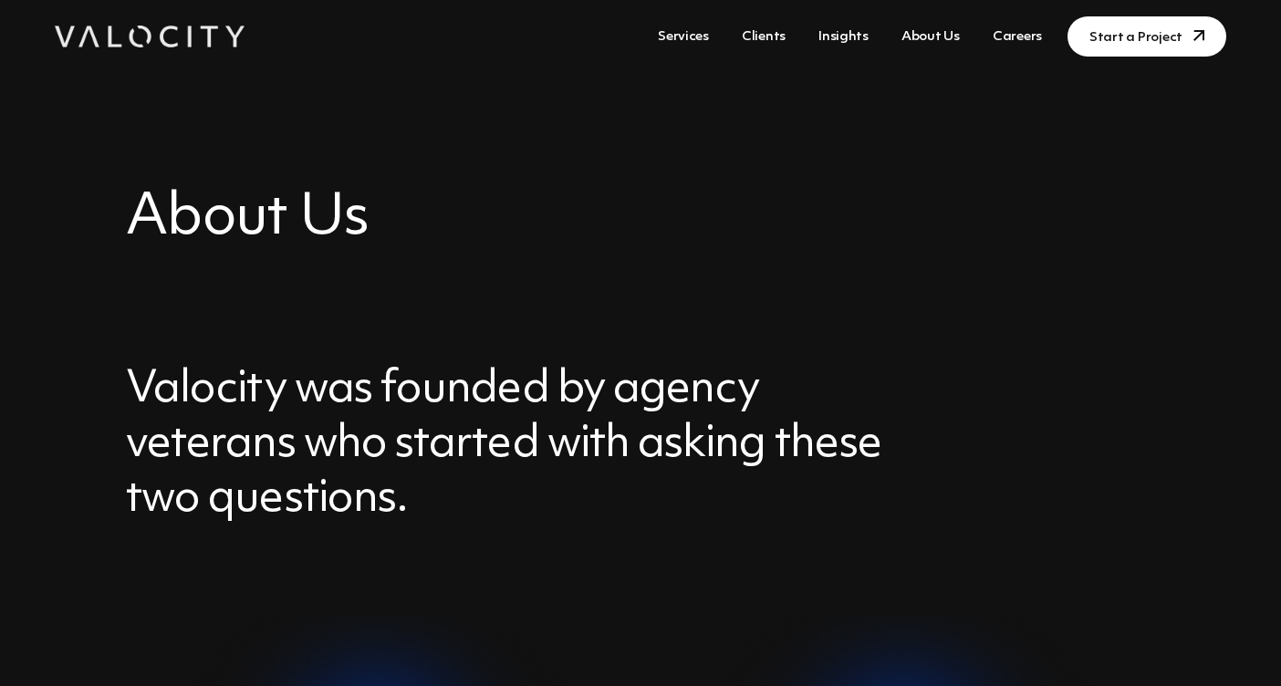 This screenshot has height=686, width=1281. What do you see at coordinates (640, 218) in the screenshot?
I see `h2: About Us` at bounding box center [640, 218].